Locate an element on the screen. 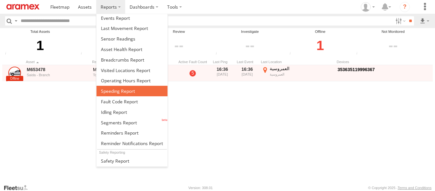  div: Click to filter by Review is located at coordinates (179, 45).